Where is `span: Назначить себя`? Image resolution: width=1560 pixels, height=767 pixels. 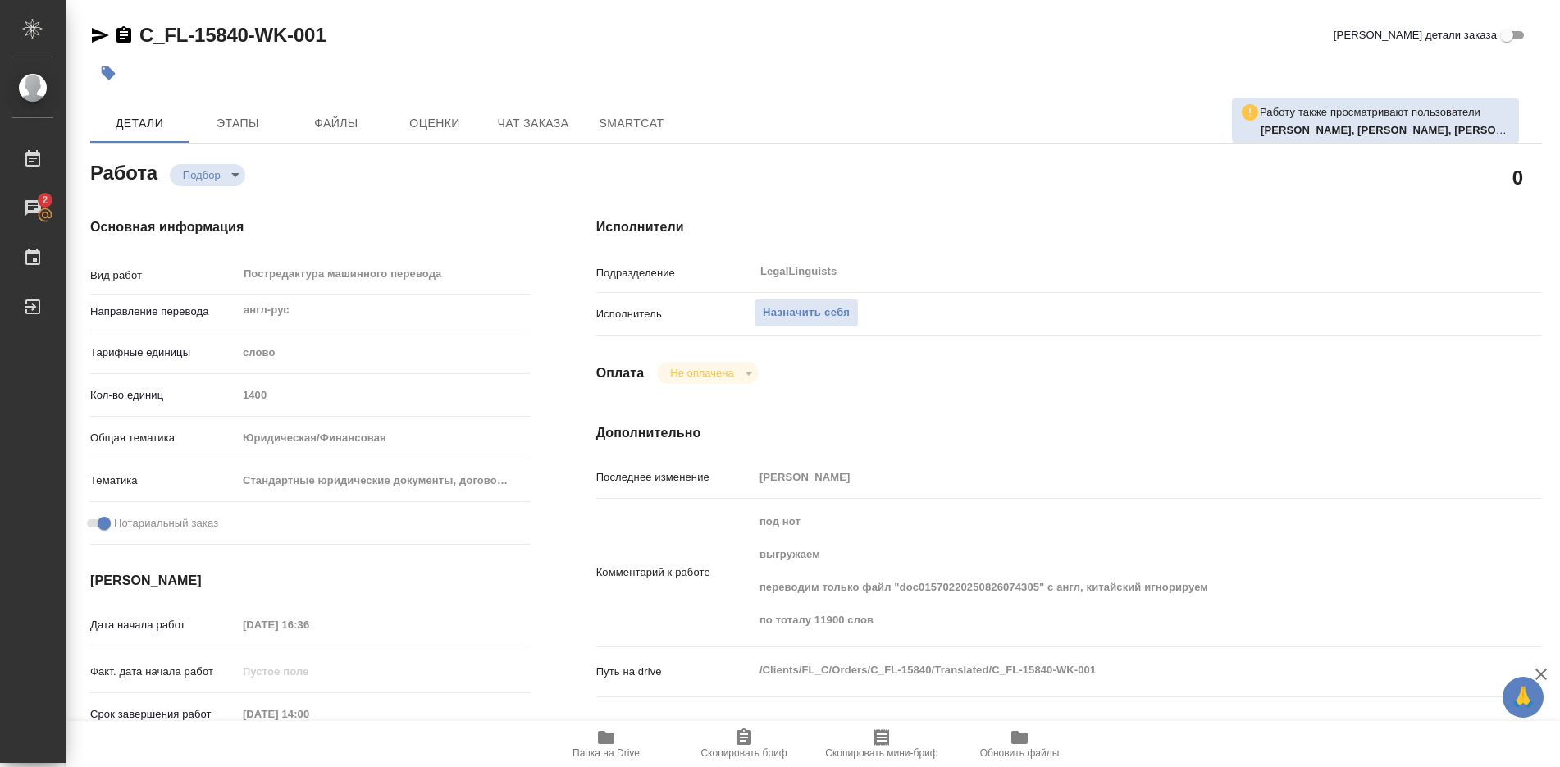
span: Назначить себя is located at coordinates (806, 312).